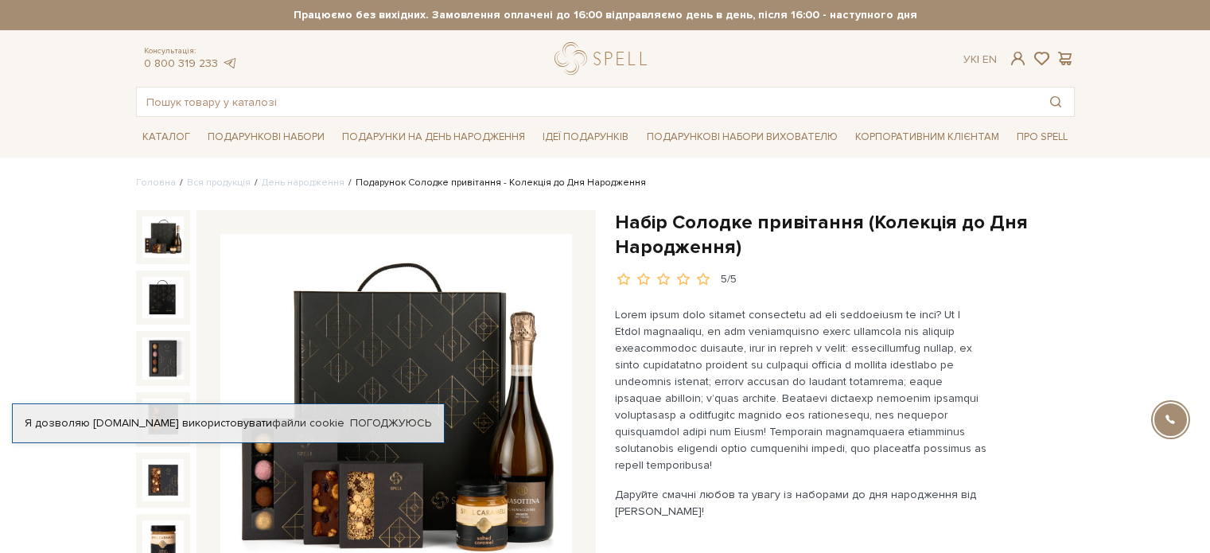 The height and width of the screenshot is (553, 1210). I want to click on a: Подарункові набори, so click(266, 137).